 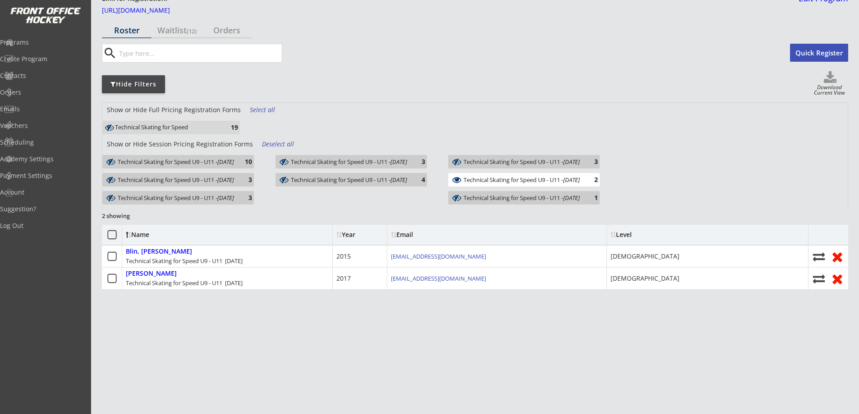 What do you see at coordinates (279, 144) in the screenshot?
I see `div: Deselect all` at bounding box center [279, 144].